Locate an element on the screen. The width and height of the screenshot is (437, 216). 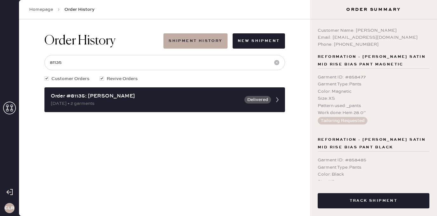
div: Garment ID : # 858477 is located at coordinates (374, 77).